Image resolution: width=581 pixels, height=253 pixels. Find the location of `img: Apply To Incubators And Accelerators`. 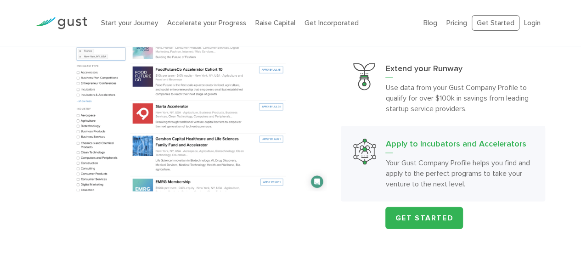

img: Apply To Incubators And Accelerators is located at coordinates (365, 152).